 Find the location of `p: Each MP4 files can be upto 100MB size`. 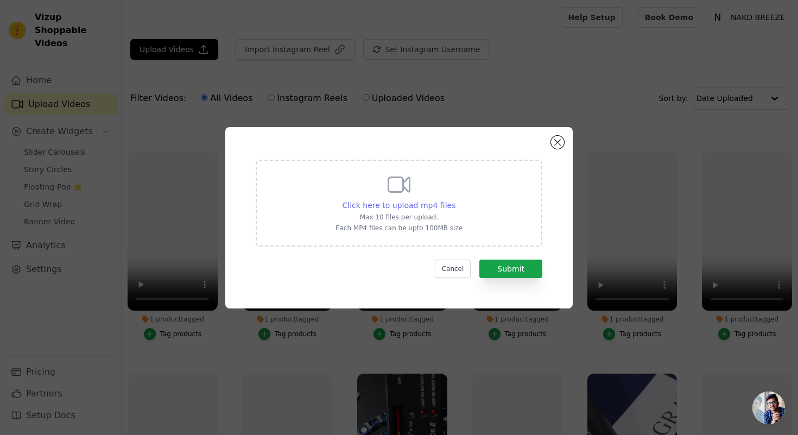

p: Each MP4 files can be upto 100MB size is located at coordinates (399, 228).